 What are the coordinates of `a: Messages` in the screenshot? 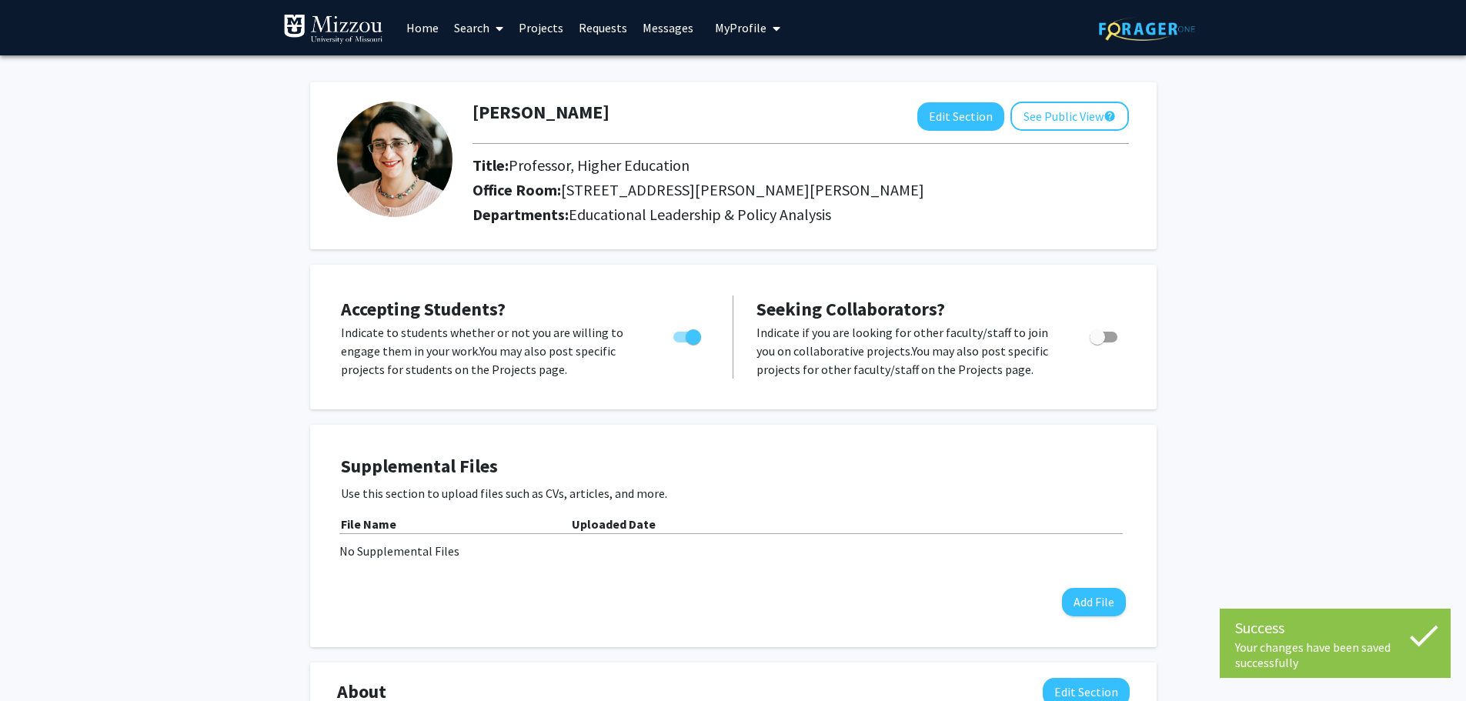 It's located at (668, 28).